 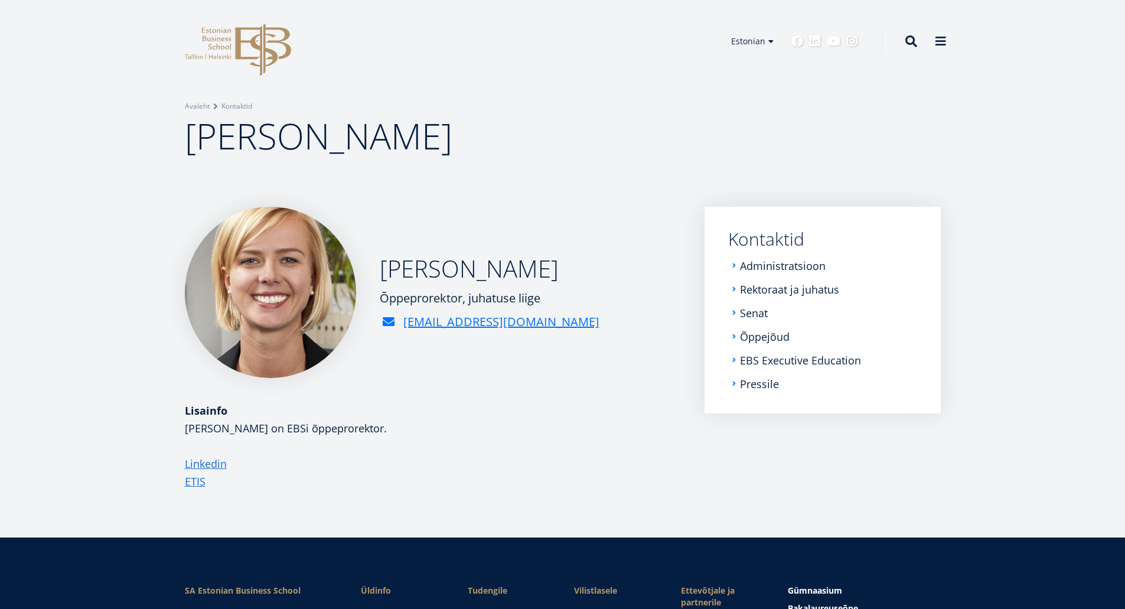 I want to click on img: Maarja Murumägi, so click(x=271, y=292).